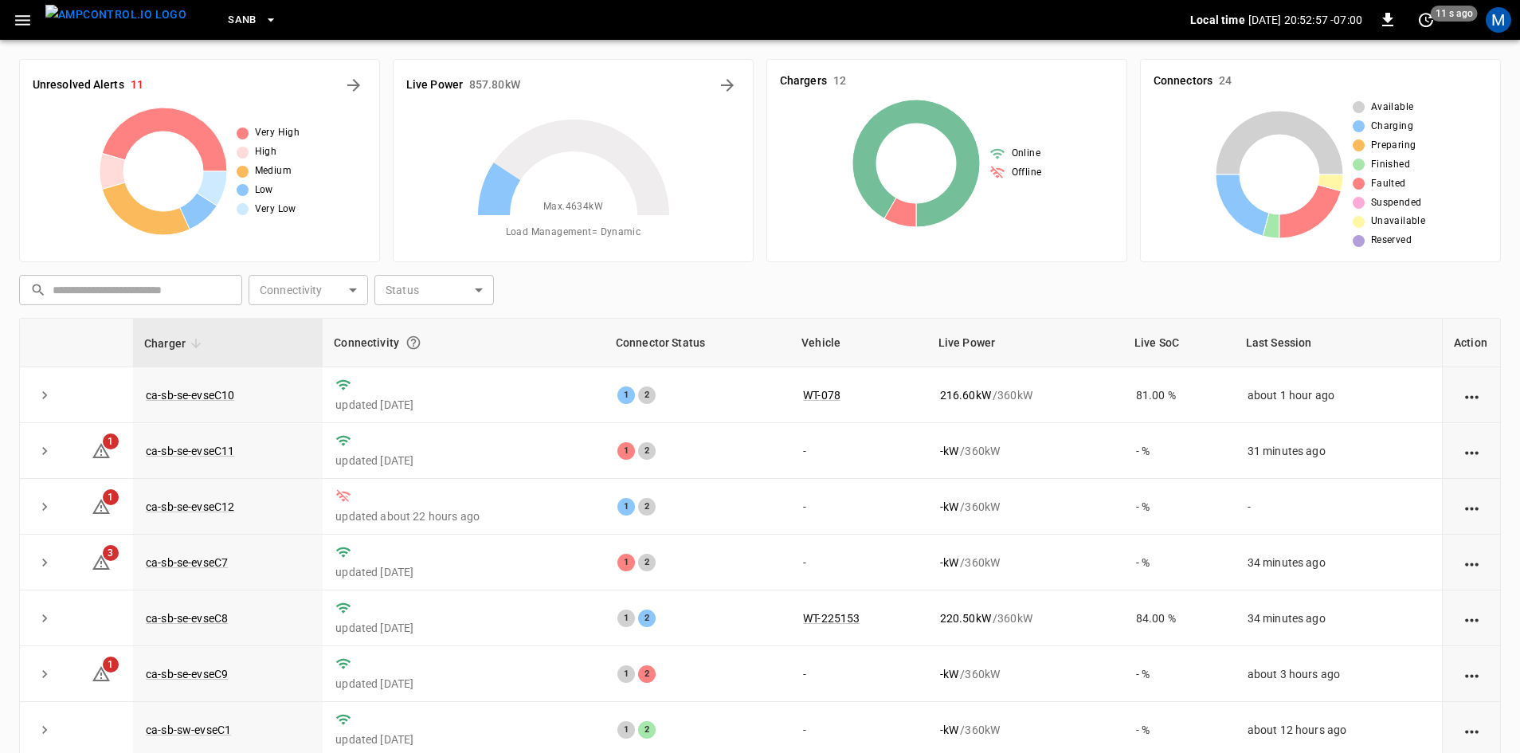  What do you see at coordinates (573, 207) in the screenshot?
I see `span: Max. 4634 kW` at bounding box center [573, 207].